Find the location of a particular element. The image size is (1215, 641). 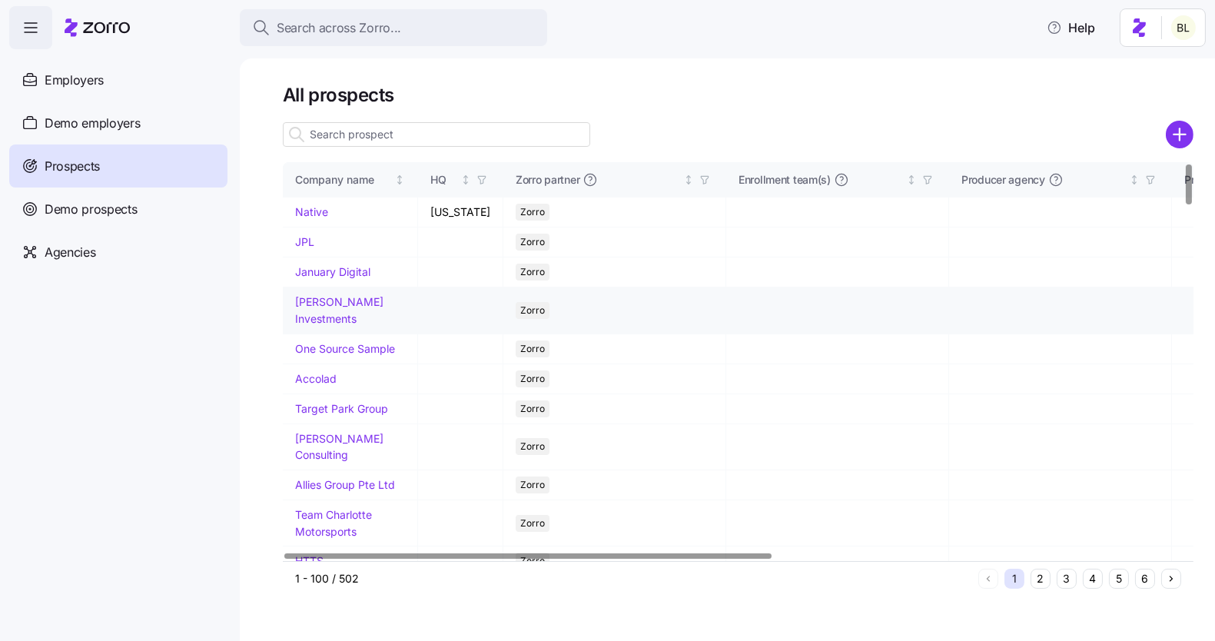

button: 5 is located at coordinates (1119, 579).